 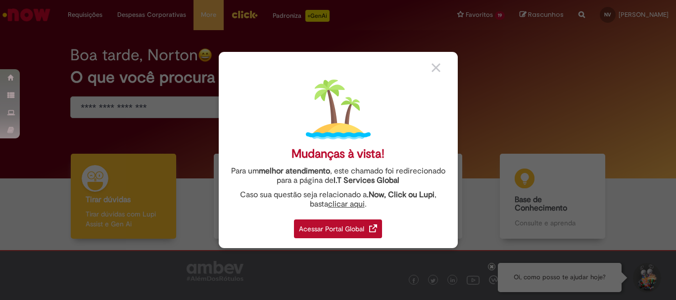 What do you see at coordinates (338, 226) in the screenshot?
I see `a: Acessar Portal Global` at bounding box center [338, 226].